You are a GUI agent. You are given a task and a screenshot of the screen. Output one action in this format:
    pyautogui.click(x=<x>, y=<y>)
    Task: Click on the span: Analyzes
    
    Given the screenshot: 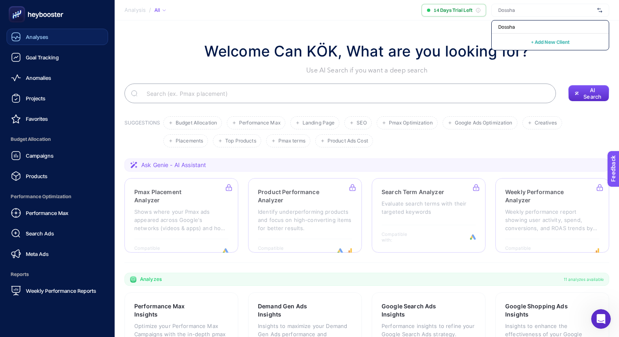 What is the action you would take?
    pyautogui.click(x=151, y=279)
    